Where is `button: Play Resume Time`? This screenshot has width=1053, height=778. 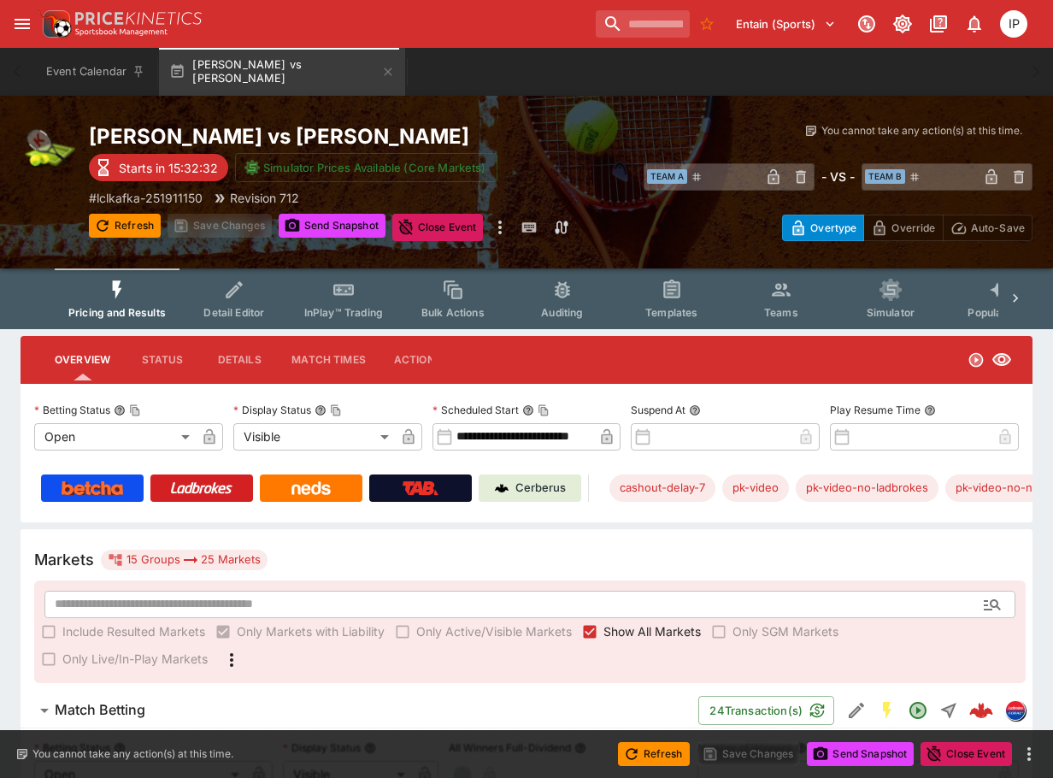 button: Play Resume Time is located at coordinates (930, 410).